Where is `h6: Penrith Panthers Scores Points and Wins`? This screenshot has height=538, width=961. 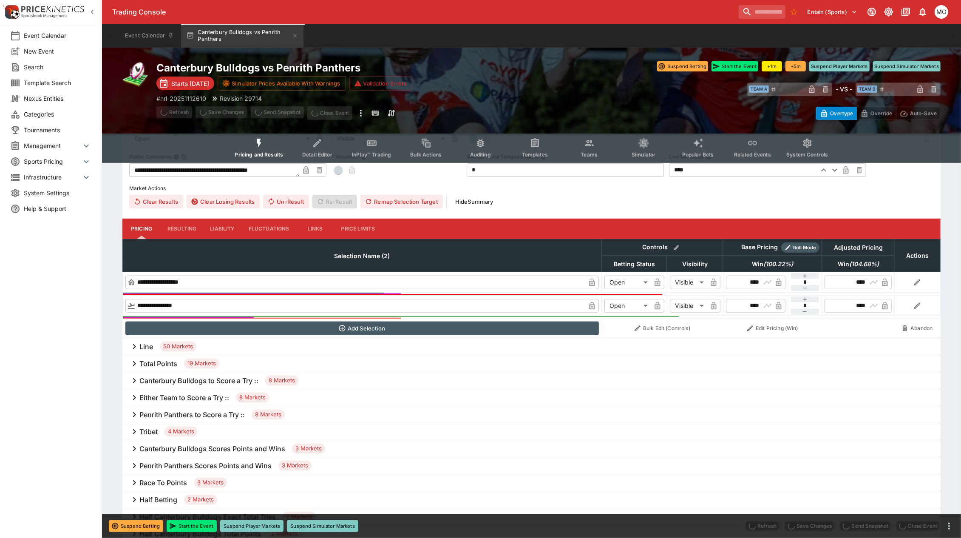 h6: Penrith Panthers Scores Points and Wins is located at coordinates (205, 465).